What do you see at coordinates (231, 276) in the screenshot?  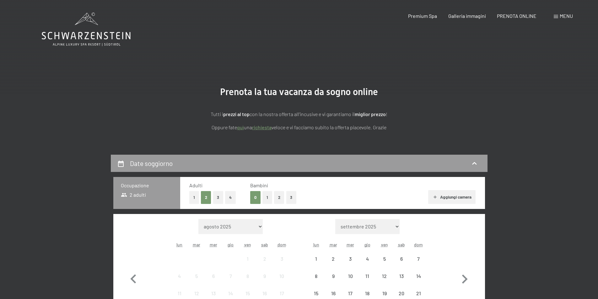 I see `div: Thu Aug 07 2025` at bounding box center [231, 276].